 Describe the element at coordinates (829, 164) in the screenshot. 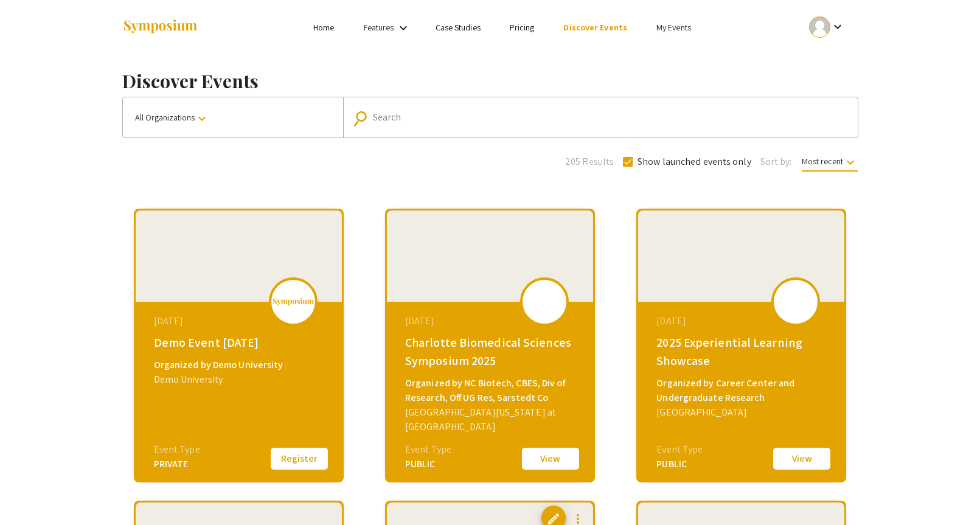

I see `span: Most recent` at that location.